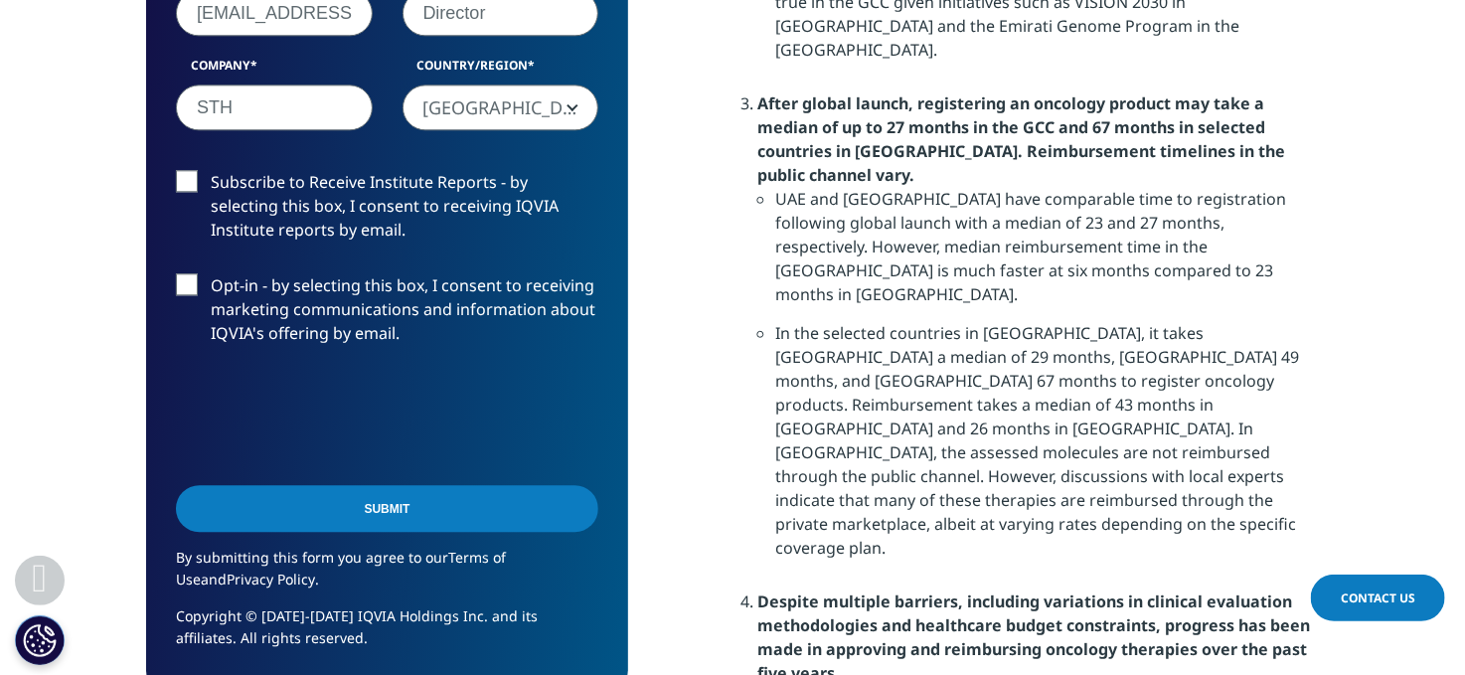  What do you see at coordinates (387, 508) in the screenshot?
I see `input: Submit` at bounding box center [387, 508].